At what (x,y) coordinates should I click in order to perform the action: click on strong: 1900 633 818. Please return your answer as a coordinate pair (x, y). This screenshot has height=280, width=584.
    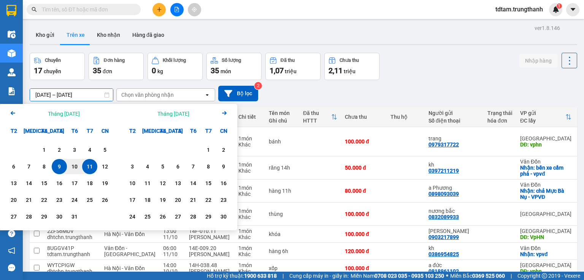
    Looking at the image, I should click on (260, 276).